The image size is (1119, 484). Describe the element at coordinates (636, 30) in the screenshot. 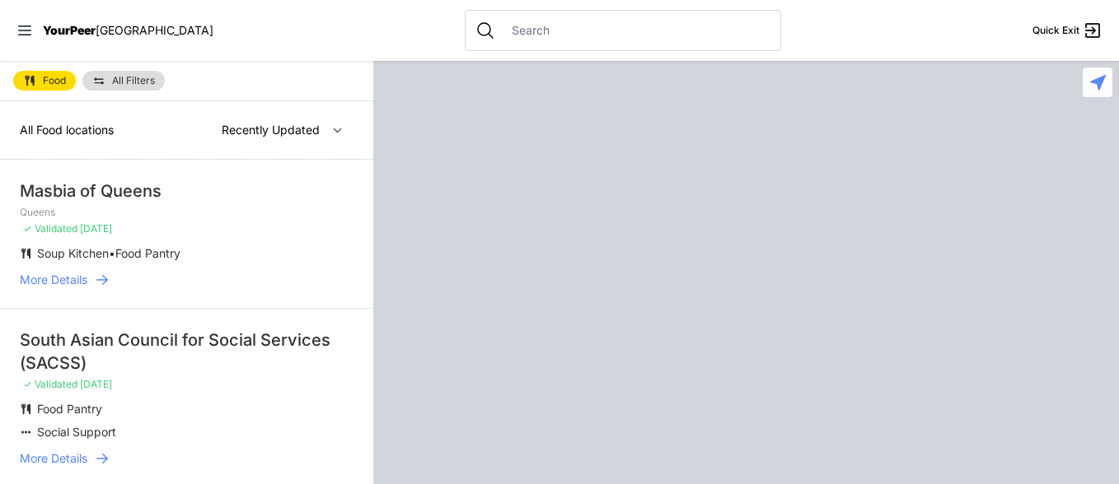

I see `input: Search` at that location.